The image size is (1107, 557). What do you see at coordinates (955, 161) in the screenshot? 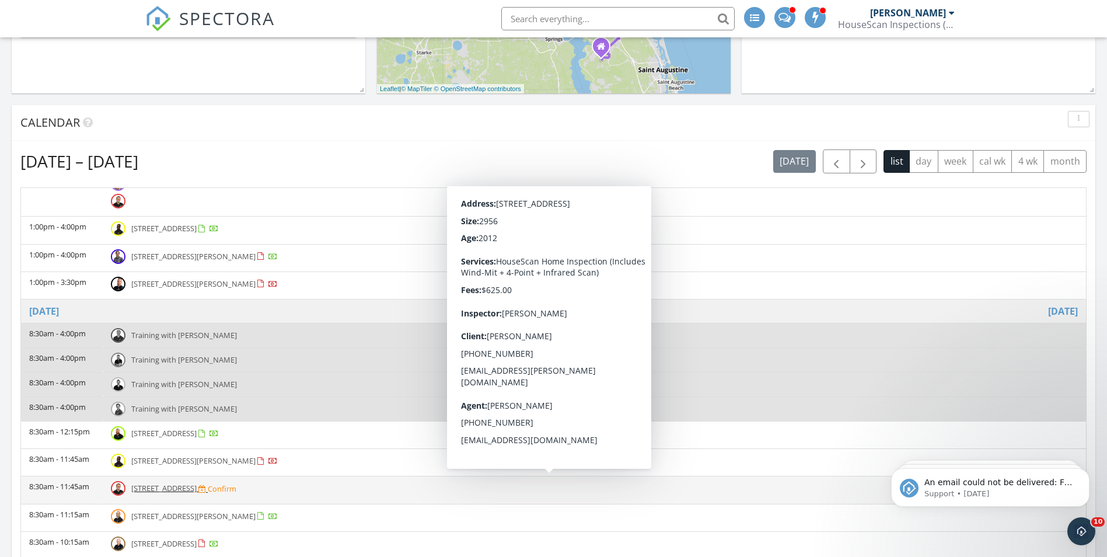
I see `button: week` at bounding box center [955, 161].